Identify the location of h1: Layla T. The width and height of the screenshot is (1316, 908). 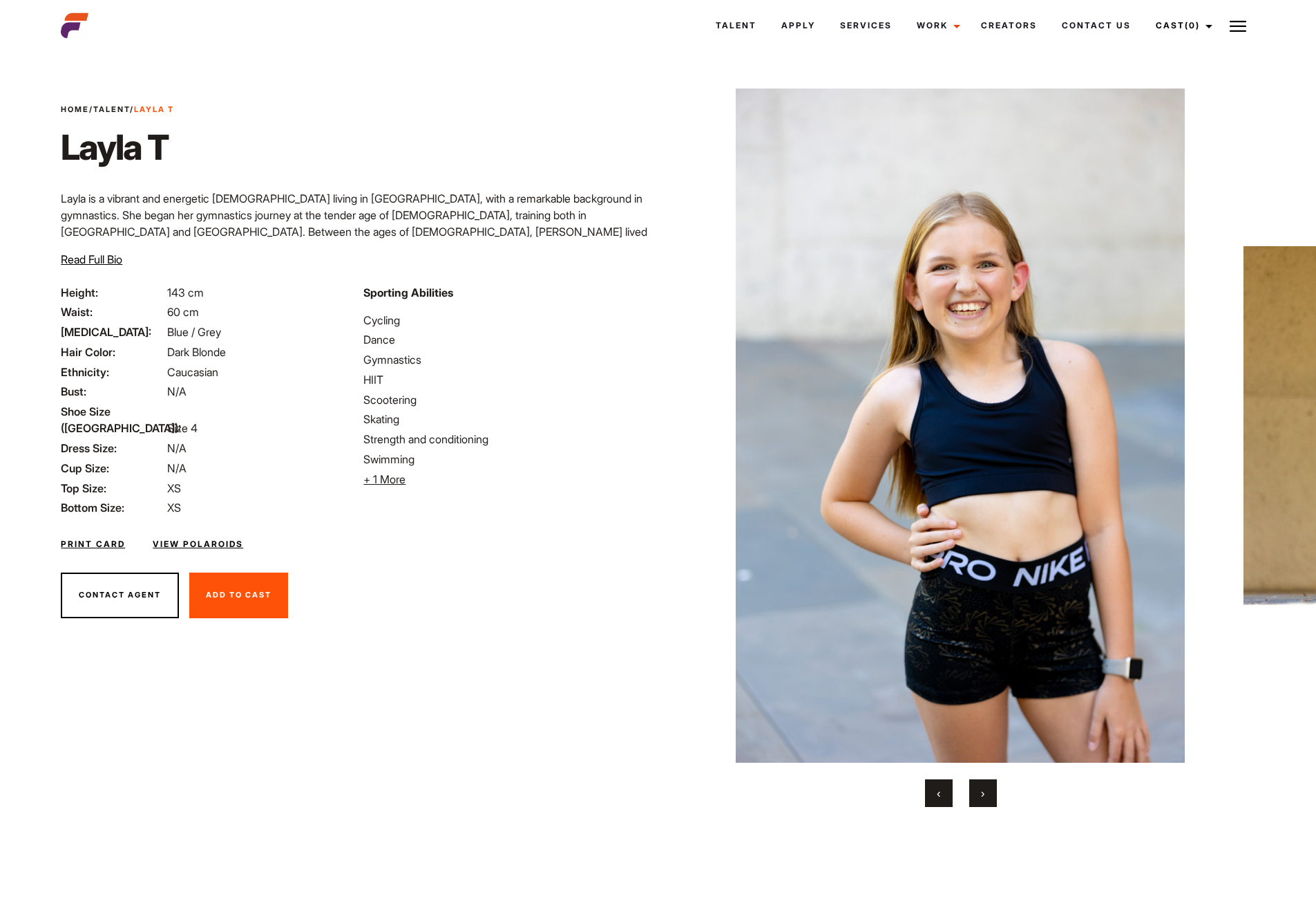
(118, 147).